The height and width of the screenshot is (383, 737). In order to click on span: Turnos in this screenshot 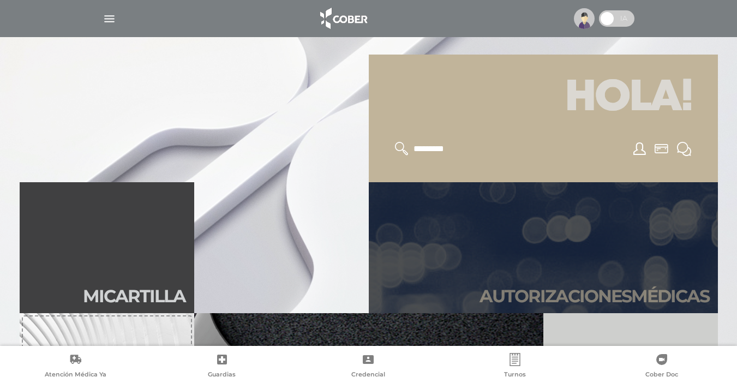, I will do `click(515, 375)`.